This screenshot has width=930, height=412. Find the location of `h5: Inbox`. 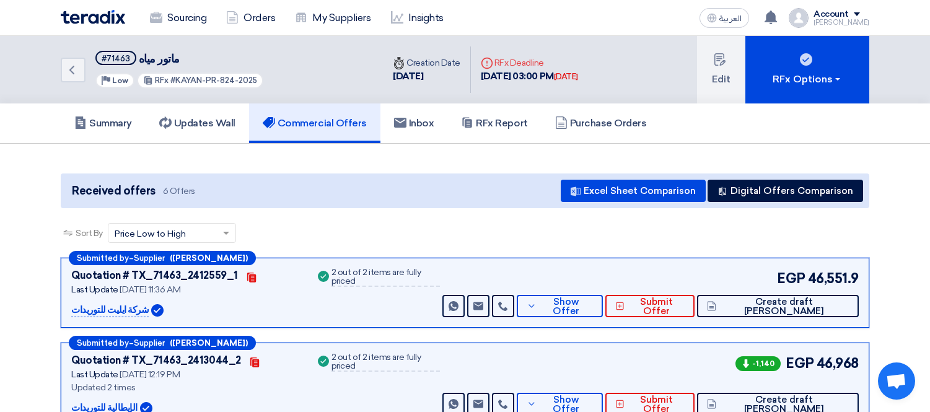

h5: Inbox is located at coordinates (414, 123).